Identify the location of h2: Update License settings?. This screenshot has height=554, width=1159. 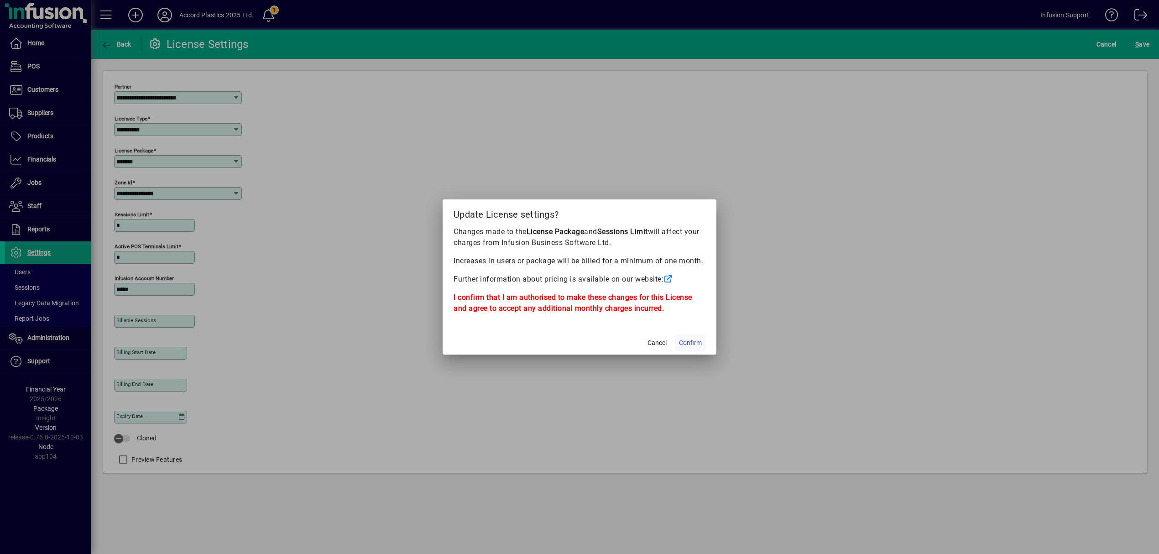
(579, 213).